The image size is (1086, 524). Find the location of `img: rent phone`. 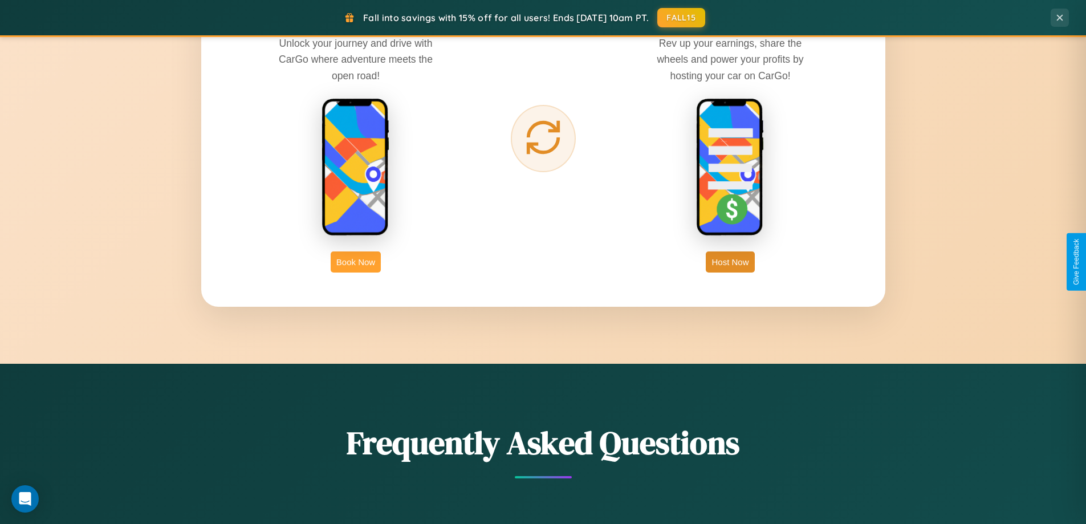

img: rent phone is located at coordinates (356, 168).